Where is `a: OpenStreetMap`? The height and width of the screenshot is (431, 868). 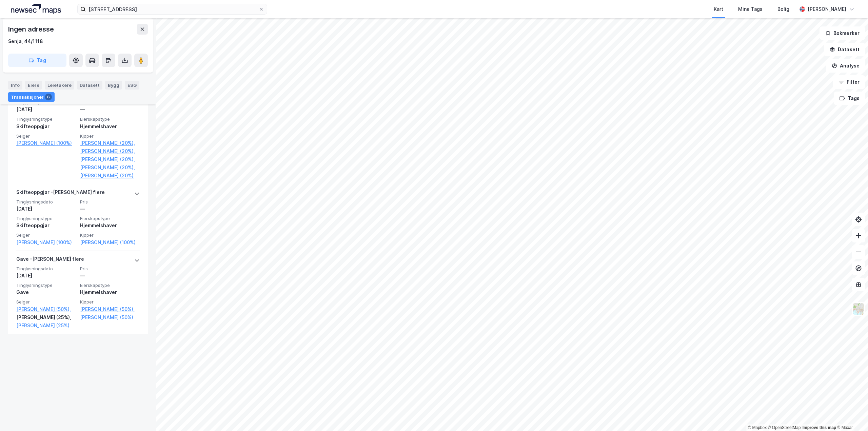
a: OpenStreetMap is located at coordinates (784, 427).